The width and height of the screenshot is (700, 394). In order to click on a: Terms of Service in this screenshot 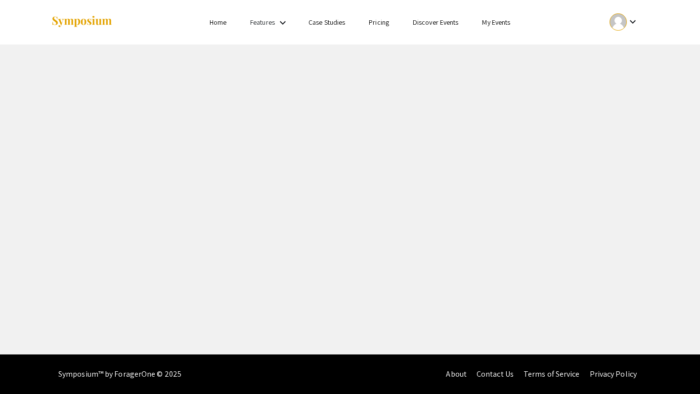, I will do `click(551, 374)`.